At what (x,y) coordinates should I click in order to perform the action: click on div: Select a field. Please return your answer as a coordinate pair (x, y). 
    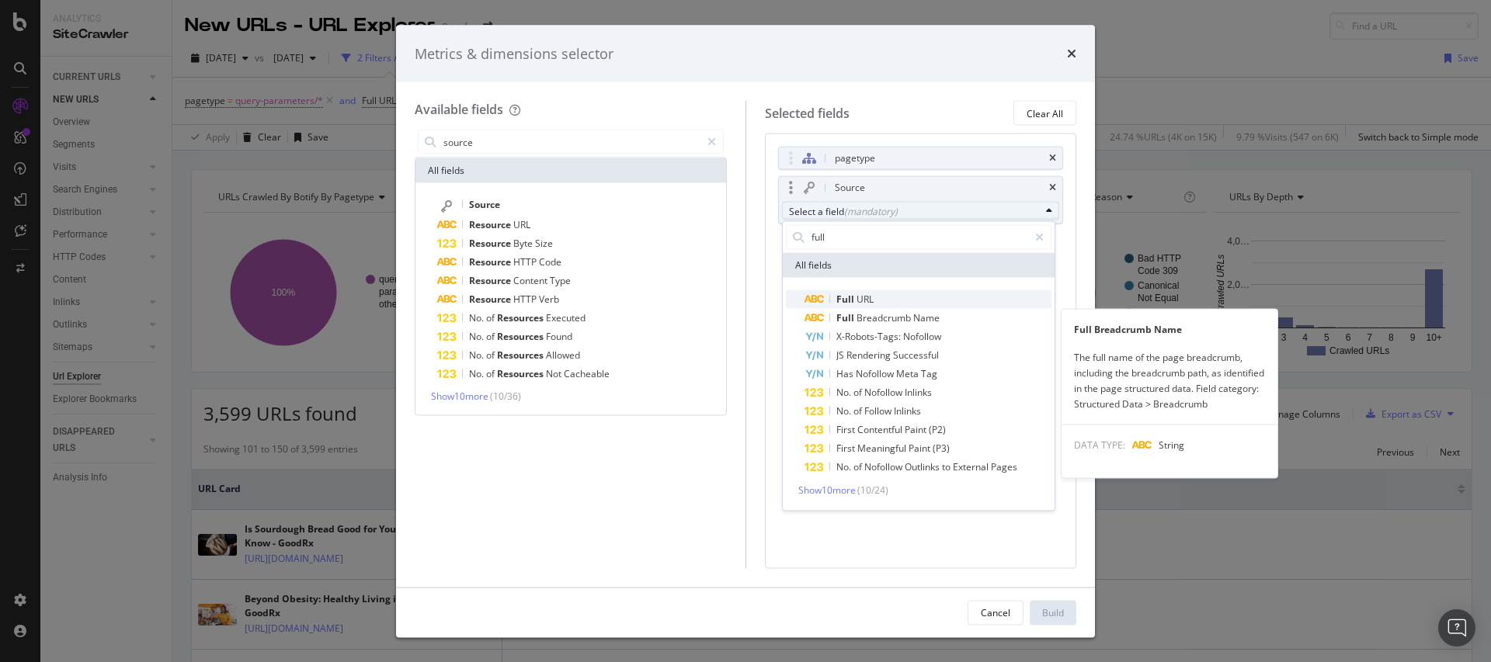
    Looking at the image, I should click on (915, 210).